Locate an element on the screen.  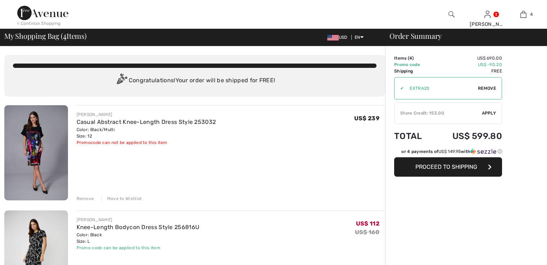
a: 4 is located at coordinates (523, 14).